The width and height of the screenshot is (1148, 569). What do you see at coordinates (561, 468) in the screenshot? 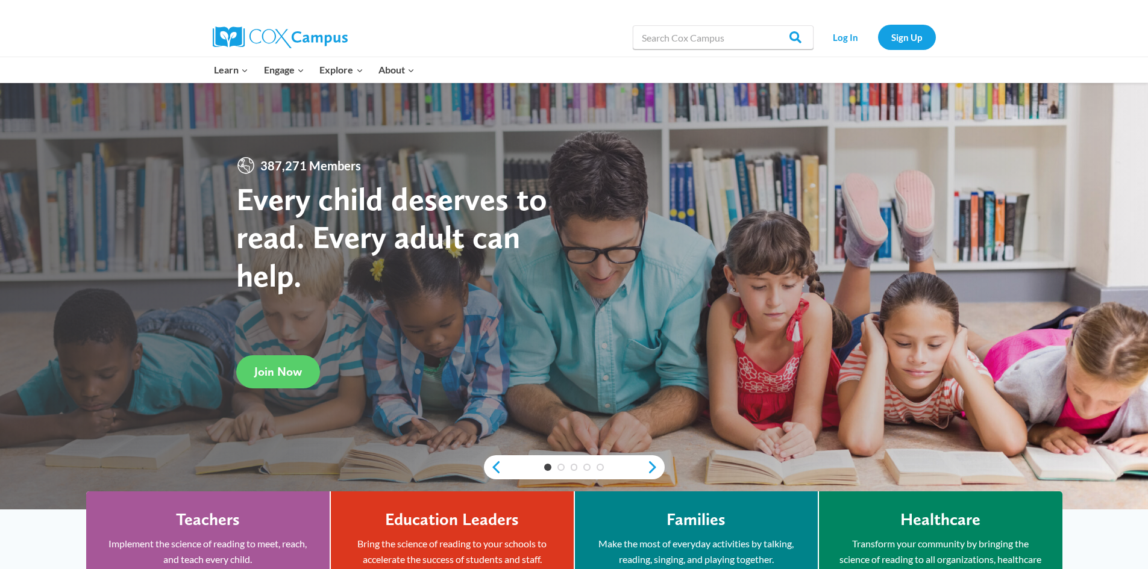
I see `a: 2` at bounding box center [561, 468].